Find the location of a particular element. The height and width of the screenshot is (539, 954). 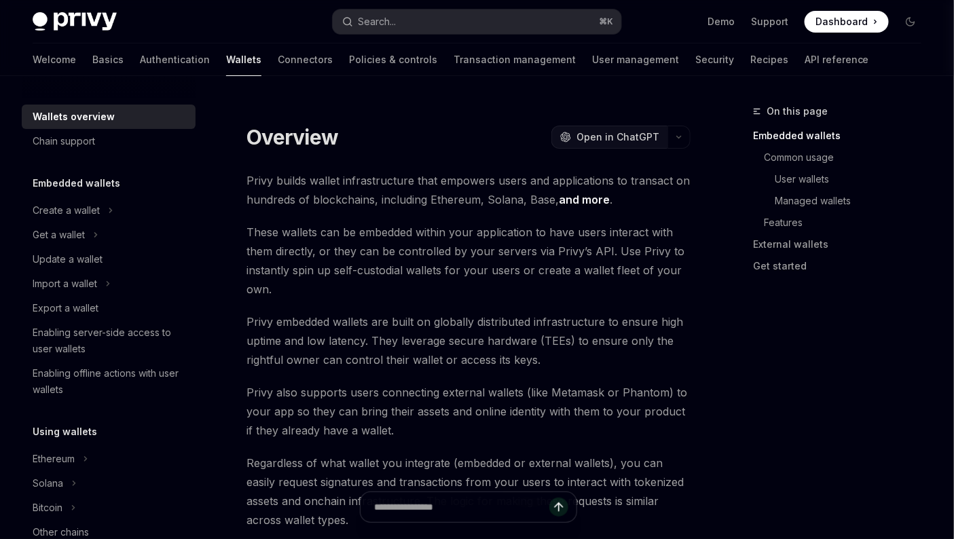

span: Privy embedded wallets are built on globally distributed infrastructure to ensure high uptime and... is located at coordinates (468, 341).